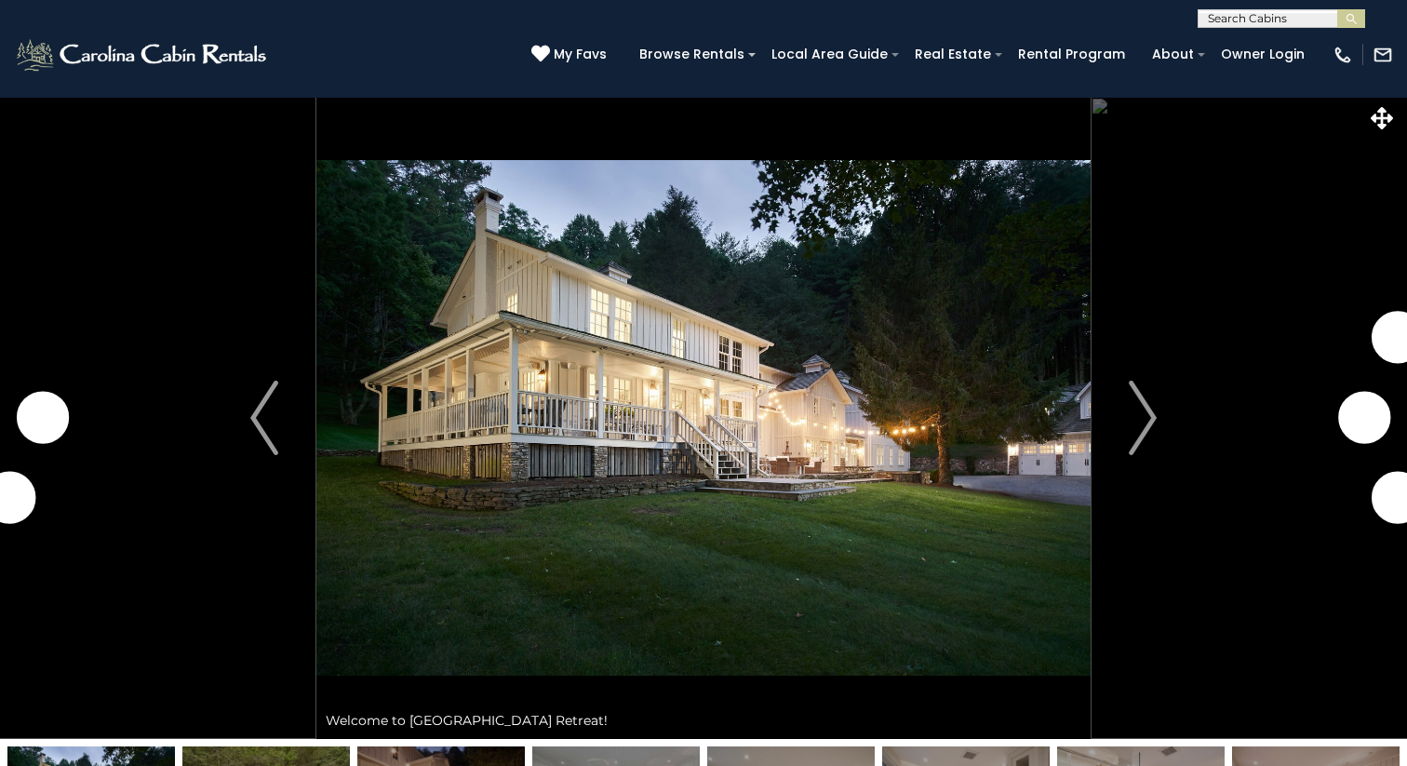 This screenshot has height=766, width=1407. Describe the element at coordinates (1071, 54) in the screenshot. I see `a: Rental Program` at that location.